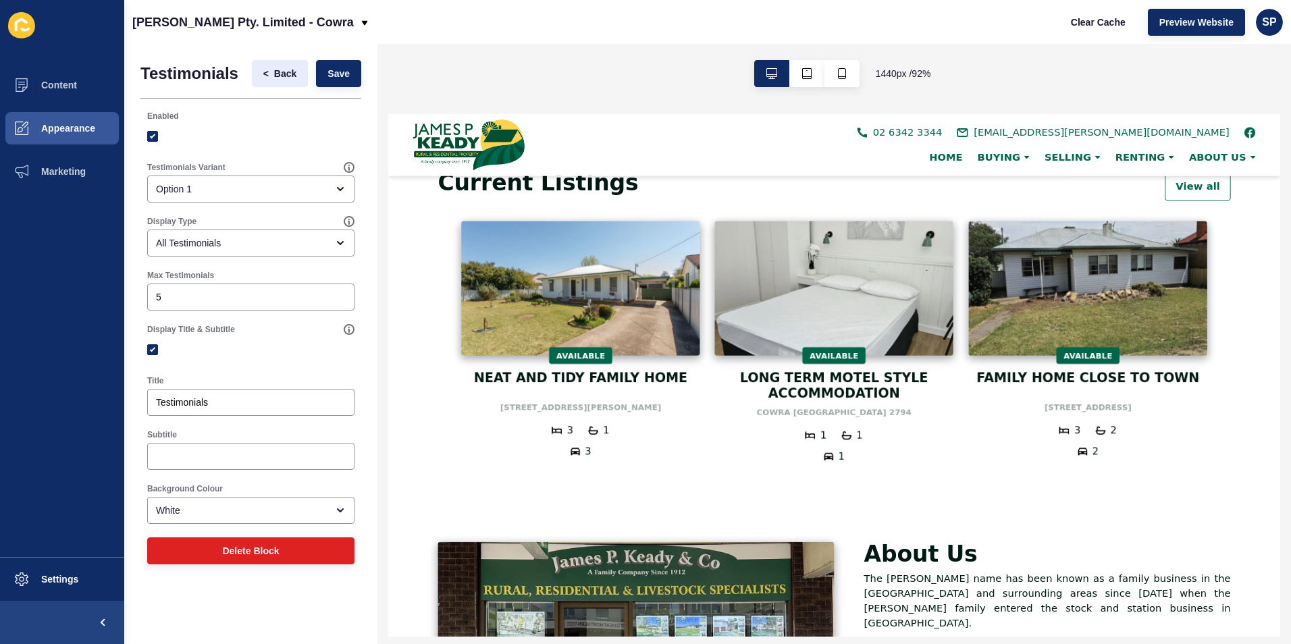  Describe the element at coordinates (486, 297) in the screenshot. I see `a: LONG TERM MOTEL STYLE ACCOMMODATION` at that location.